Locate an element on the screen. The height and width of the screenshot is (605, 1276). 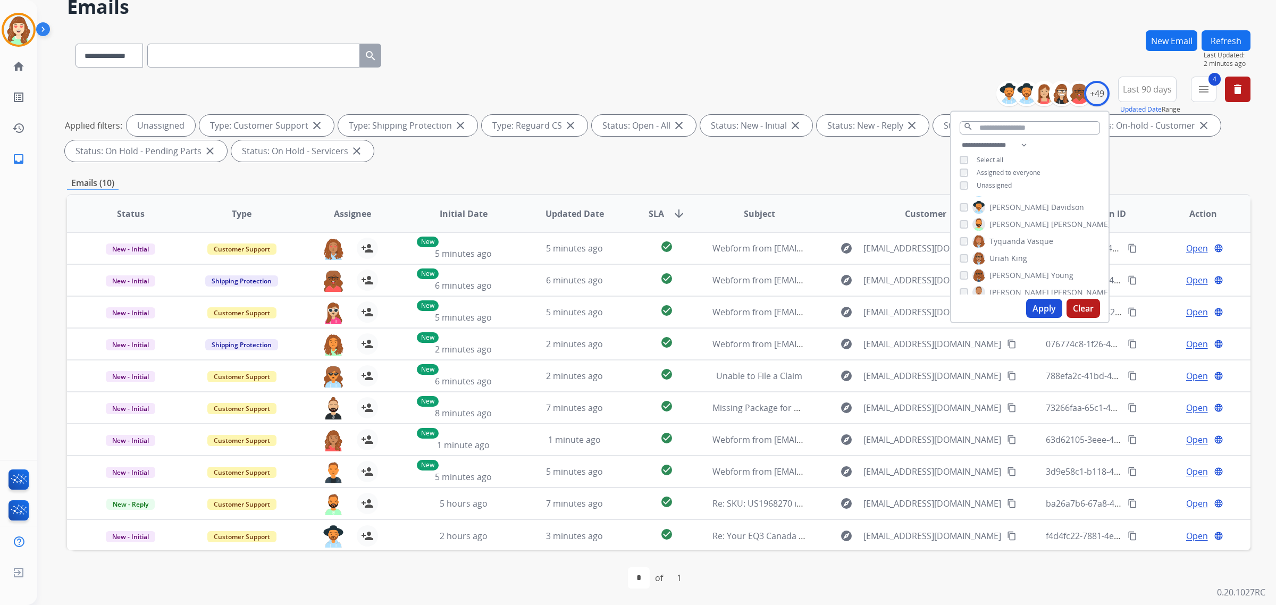
button: Refresh is located at coordinates (1226, 40).